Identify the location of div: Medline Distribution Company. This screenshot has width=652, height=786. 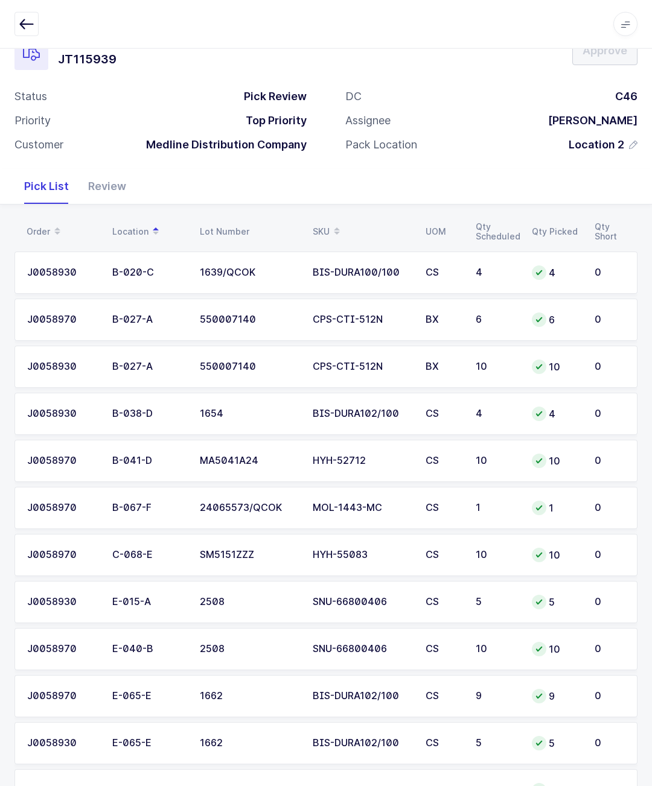
(221, 145).